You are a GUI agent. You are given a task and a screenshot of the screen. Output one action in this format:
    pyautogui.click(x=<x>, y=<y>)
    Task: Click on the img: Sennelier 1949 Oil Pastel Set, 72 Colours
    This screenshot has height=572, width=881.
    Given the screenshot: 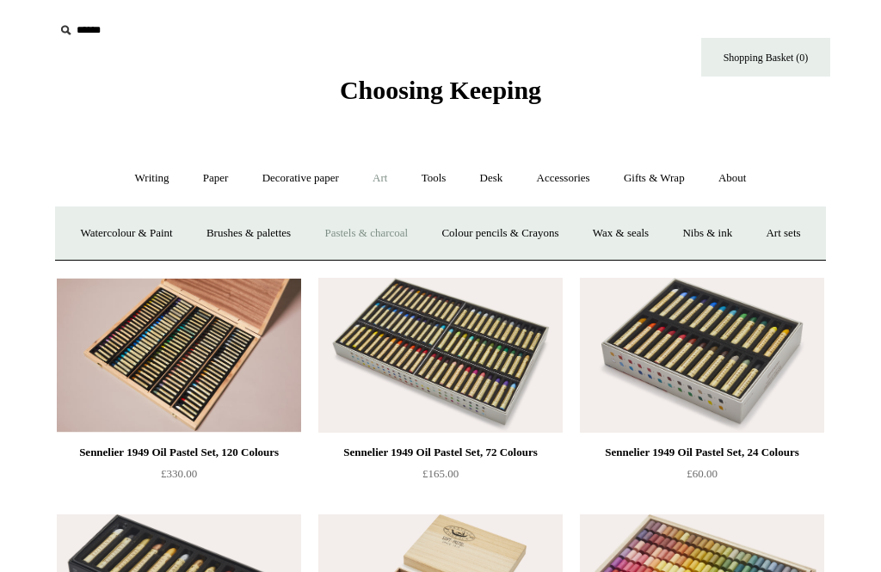 What is the action you would take?
    pyautogui.click(x=441, y=355)
    